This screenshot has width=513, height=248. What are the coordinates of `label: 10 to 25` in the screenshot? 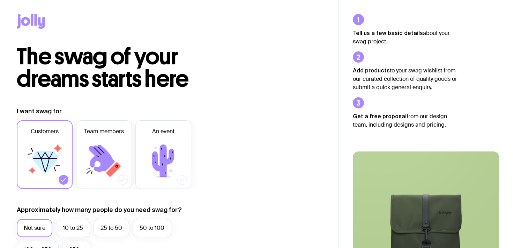 It's located at (73, 228).